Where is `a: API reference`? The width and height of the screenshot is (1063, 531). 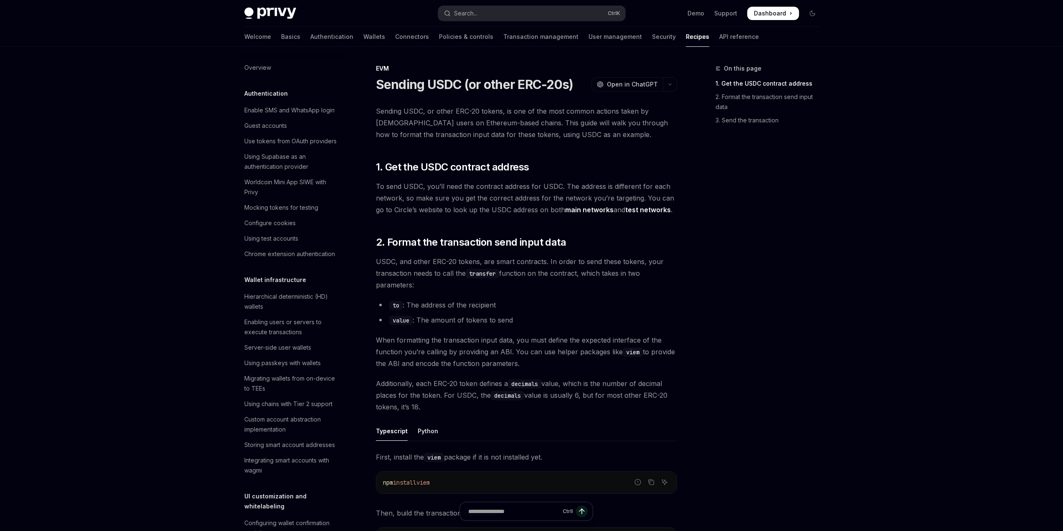
a: API reference is located at coordinates (739, 37).